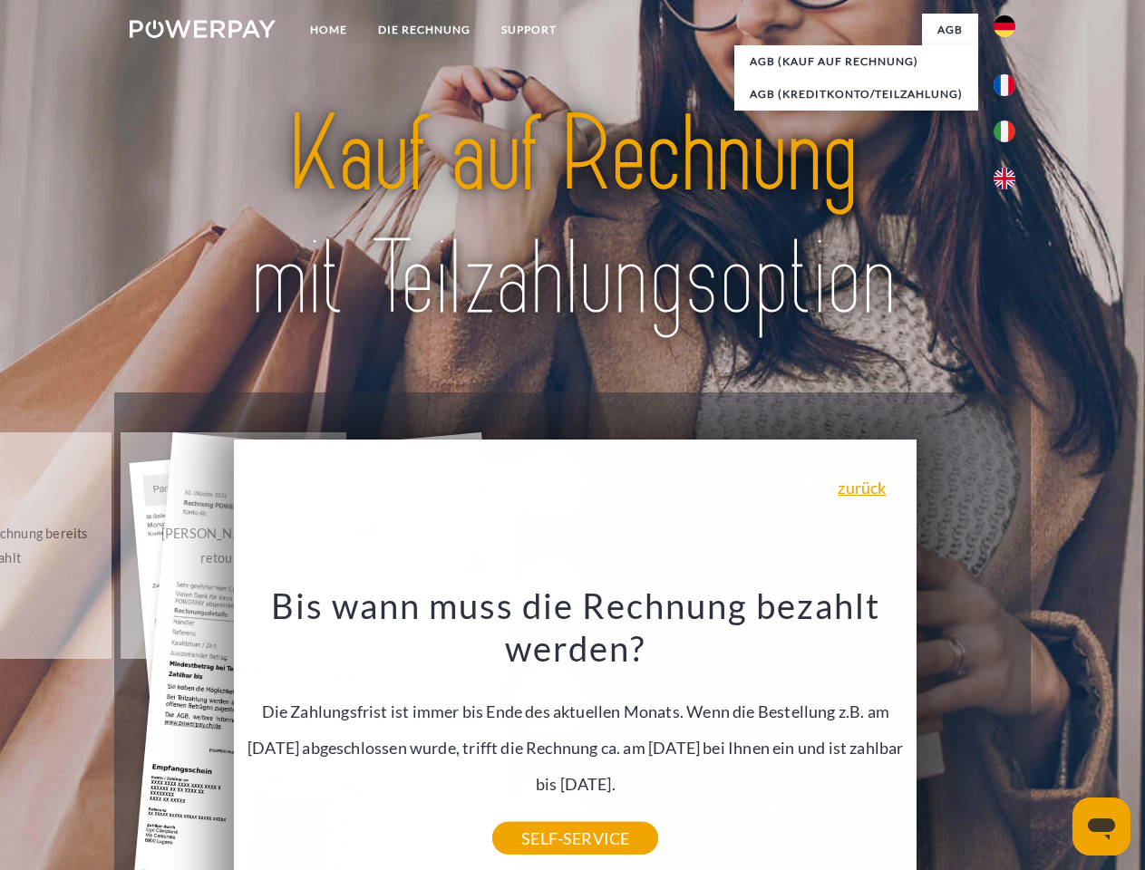  I want to click on img: it, so click(1004, 131).